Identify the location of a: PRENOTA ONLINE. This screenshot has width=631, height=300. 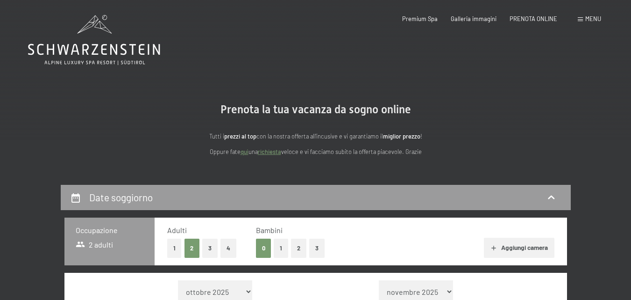
(534, 19).